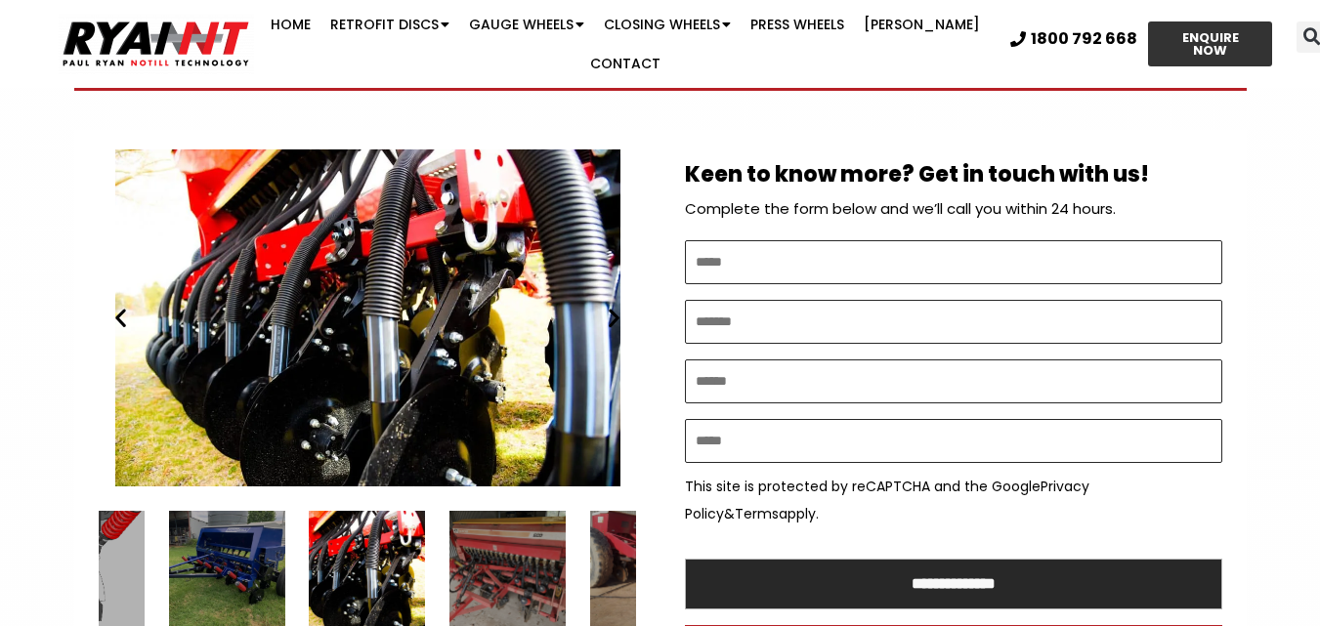  What do you see at coordinates (797, 24) in the screenshot?
I see `a: Press Wheels` at bounding box center [797, 24].